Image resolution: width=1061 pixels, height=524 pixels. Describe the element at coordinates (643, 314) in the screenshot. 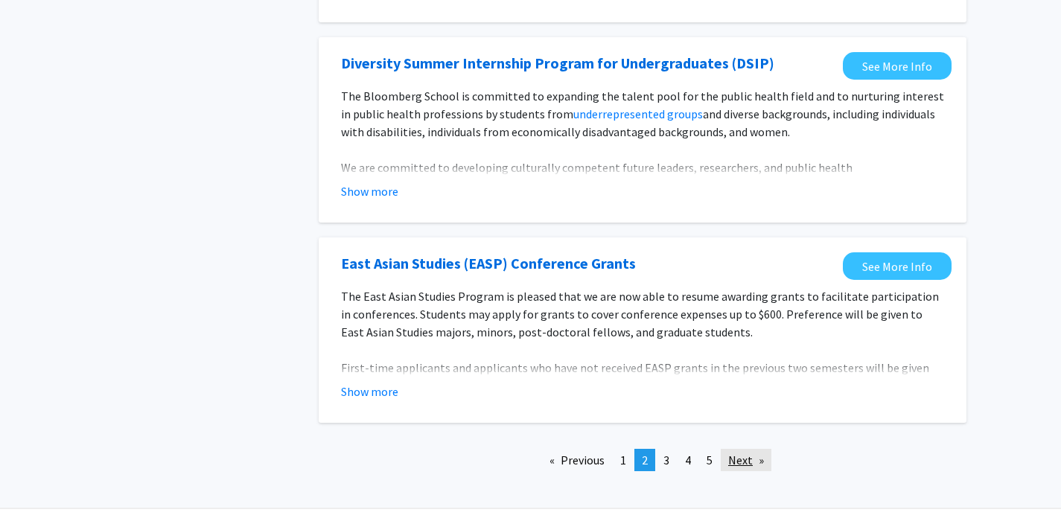

I see `p: The East Asian Studies Program is pleased that we are now able to resume awarding grants to facil...` at that location.